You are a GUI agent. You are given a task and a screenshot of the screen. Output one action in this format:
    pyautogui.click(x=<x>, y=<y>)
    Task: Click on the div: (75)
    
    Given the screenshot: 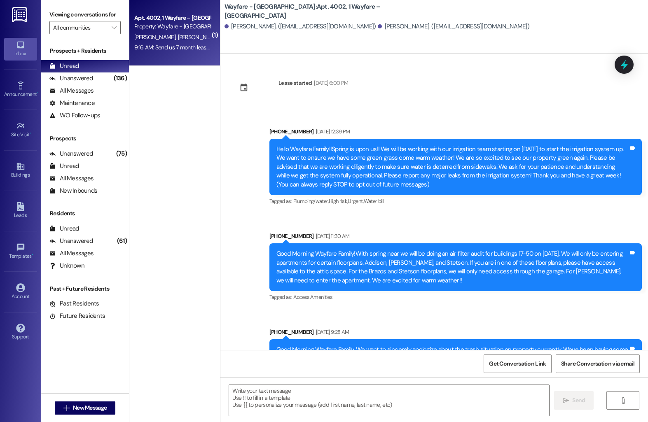 What is the action you would take?
    pyautogui.click(x=121, y=154)
    